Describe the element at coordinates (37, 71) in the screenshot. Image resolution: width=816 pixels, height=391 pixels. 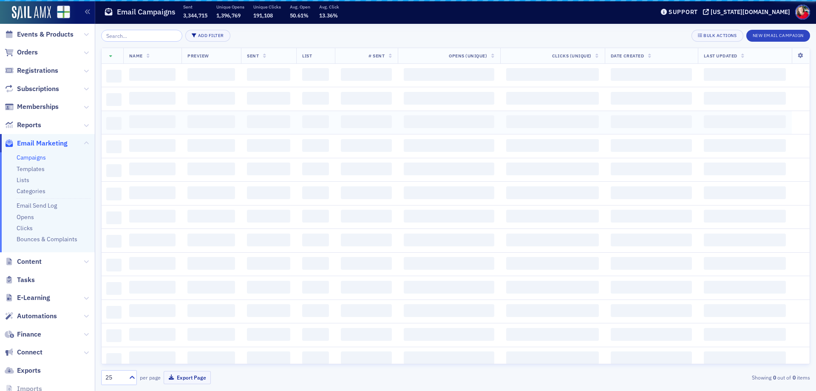
I see `span: Registrations` at that location.